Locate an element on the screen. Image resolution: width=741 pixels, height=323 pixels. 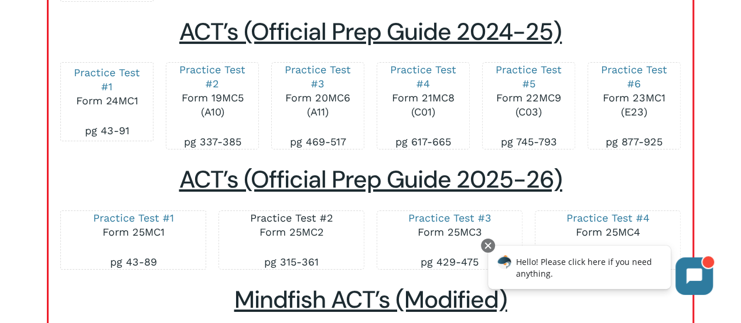
p: Form 25MC3 is located at coordinates (449, 233).